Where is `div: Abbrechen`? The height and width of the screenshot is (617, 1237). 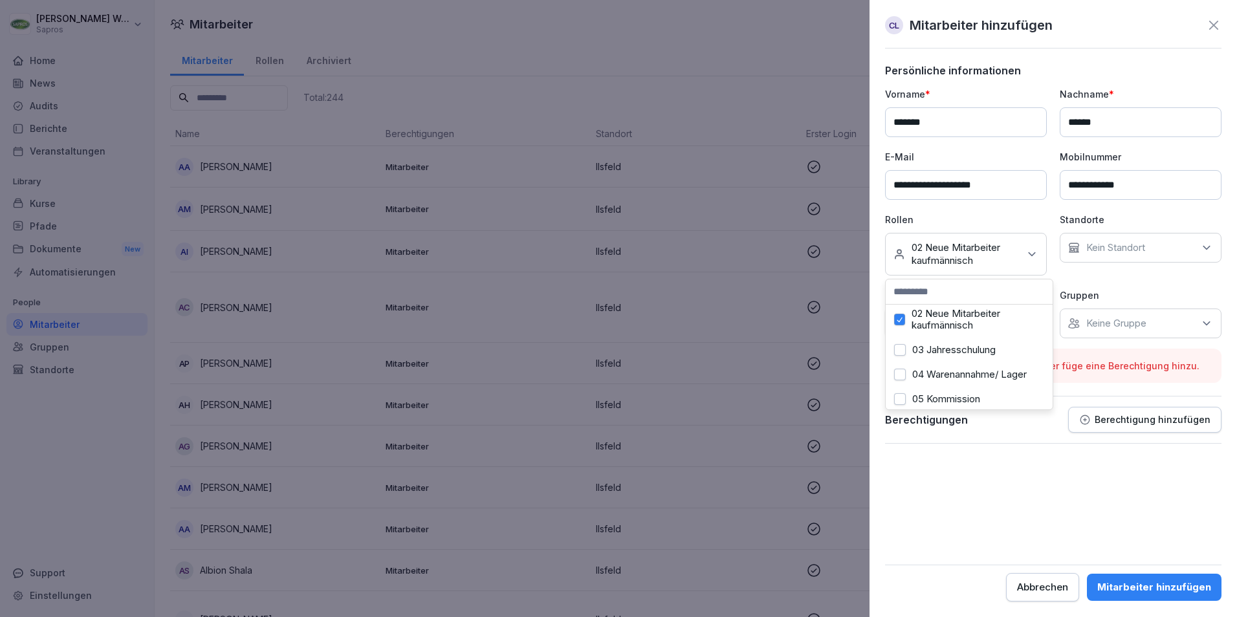 div: Abbrechen is located at coordinates (1042, 588).